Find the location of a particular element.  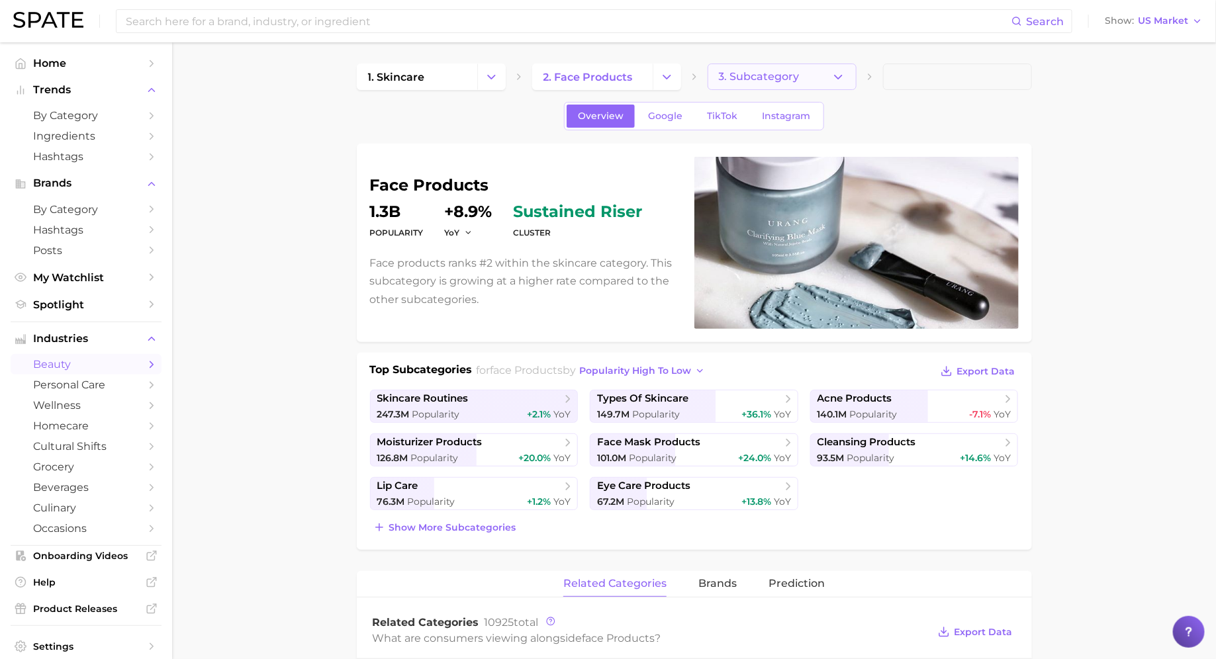

span: culinary is located at coordinates (86, 508).